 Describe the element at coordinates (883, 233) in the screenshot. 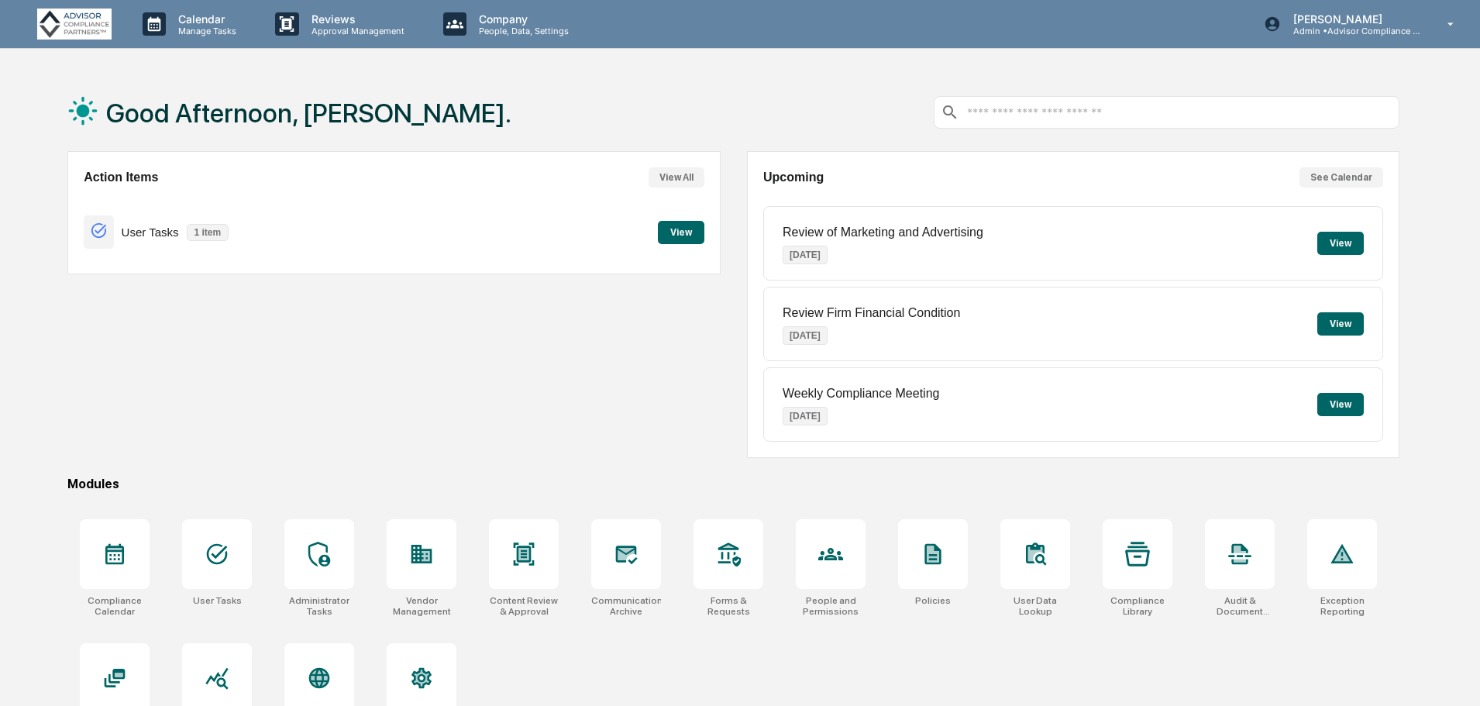

I see `p: Review of Marketing and Advertising` at that location.